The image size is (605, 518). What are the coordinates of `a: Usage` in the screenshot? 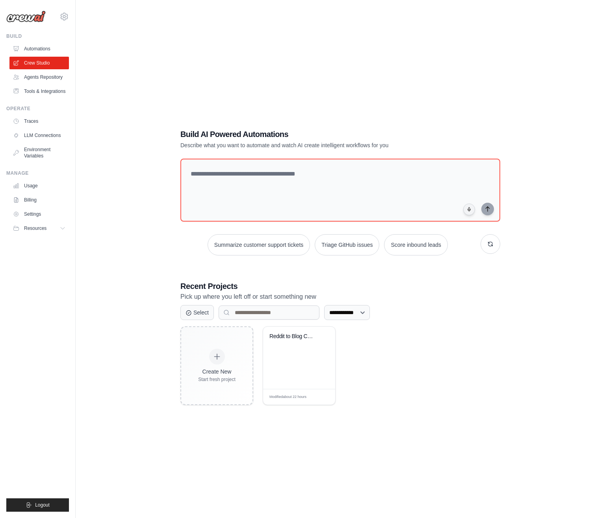 It's located at (39, 186).